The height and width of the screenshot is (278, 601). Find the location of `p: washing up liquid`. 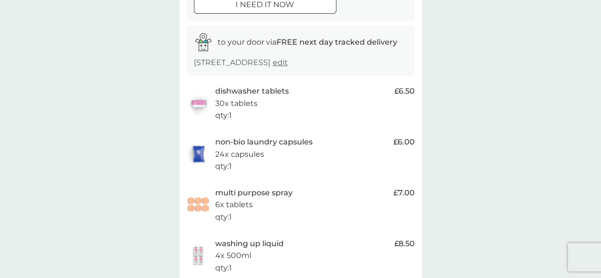

p: washing up liquid is located at coordinates (250, 244).